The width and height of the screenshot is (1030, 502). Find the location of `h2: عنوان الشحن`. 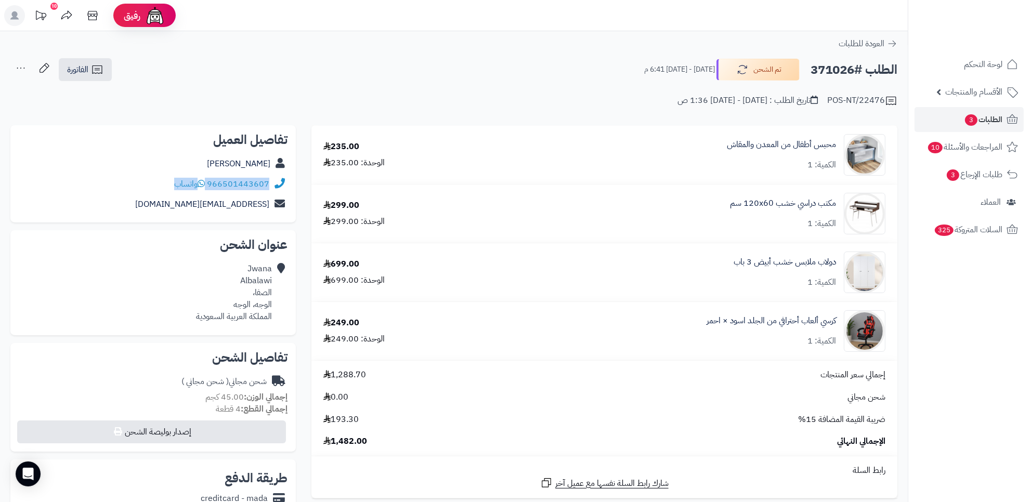

h2: عنوان الشحن is located at coordinates (153, 245).